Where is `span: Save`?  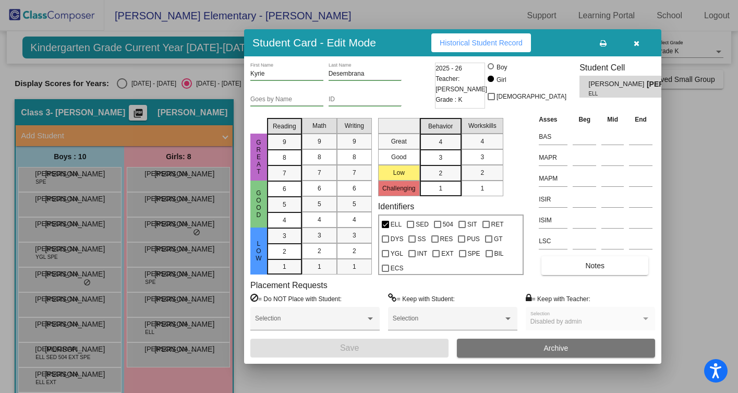 span: Save is located at coordinates (349, 347).